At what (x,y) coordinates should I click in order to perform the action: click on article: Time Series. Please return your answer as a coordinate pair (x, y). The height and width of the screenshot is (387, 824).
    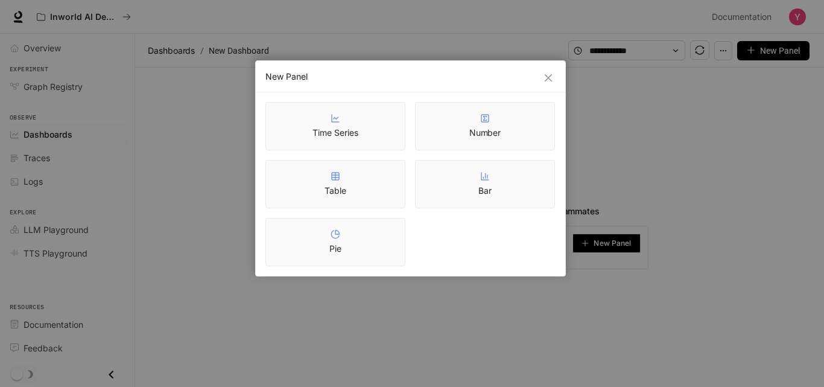
    Looking at the image, I should click on (335, 133).